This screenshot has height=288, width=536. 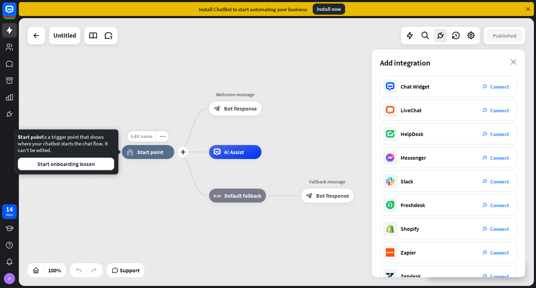 What do you see at coordinates (410, 229) in the screenshot?
I see `div: Shopify` at bounding box center [410, 229].